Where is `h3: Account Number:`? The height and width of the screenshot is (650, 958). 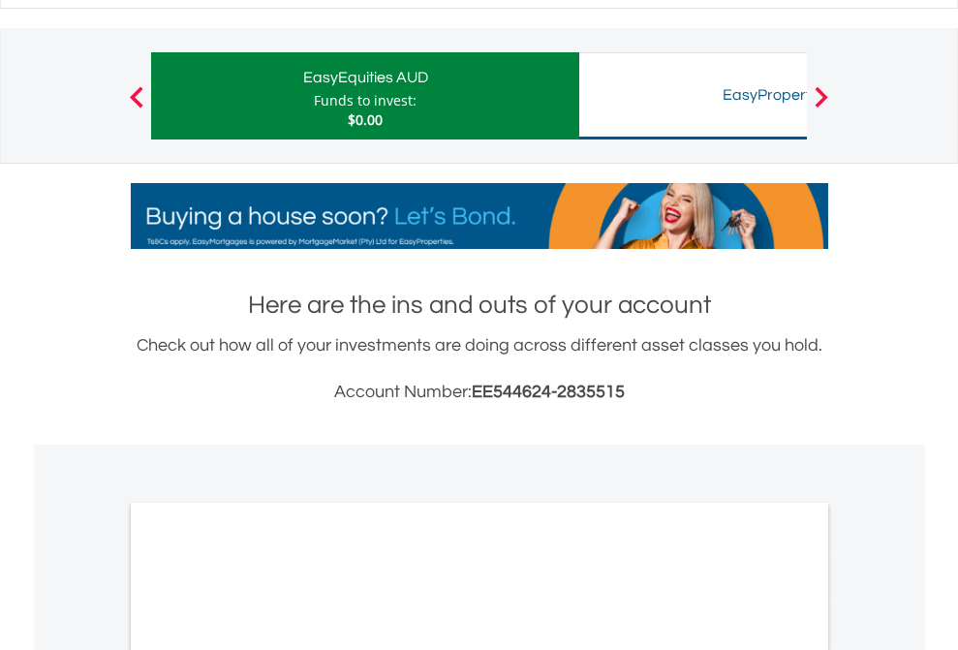
h3: Account Number: is located at coordinates (480, 392).